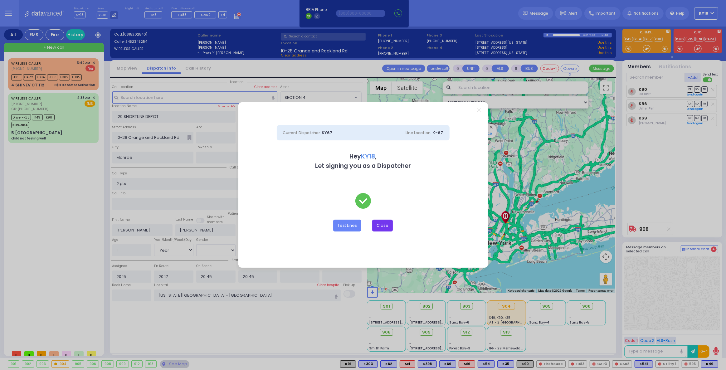 The height and width of the screenshot is (370, 726). I want to click on button: Close, so click(382, 226).